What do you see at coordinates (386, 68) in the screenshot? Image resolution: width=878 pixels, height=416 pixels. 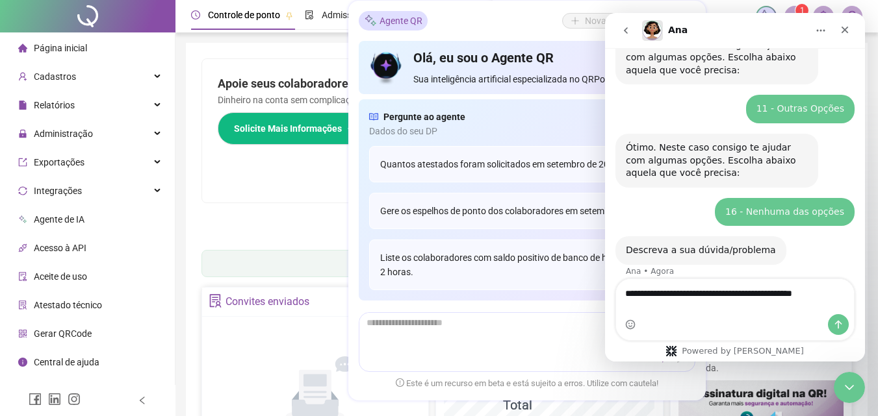 I see `img: icon` at bounding box center [386, 68].